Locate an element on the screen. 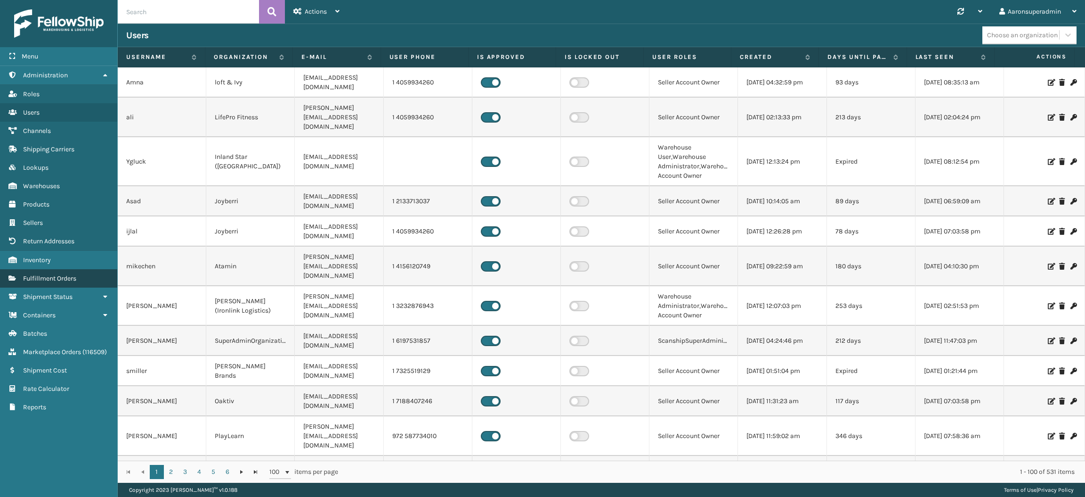 This screenshot has width=1085, height=497. label: Is Approved is located at coordinates (512, 57).